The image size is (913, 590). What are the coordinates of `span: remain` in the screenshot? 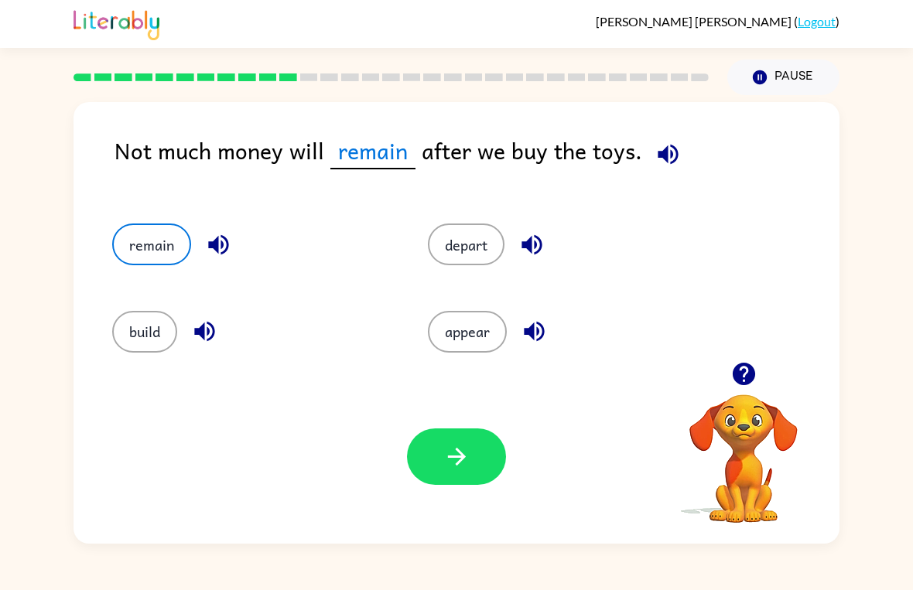 It's located at (373, 151).